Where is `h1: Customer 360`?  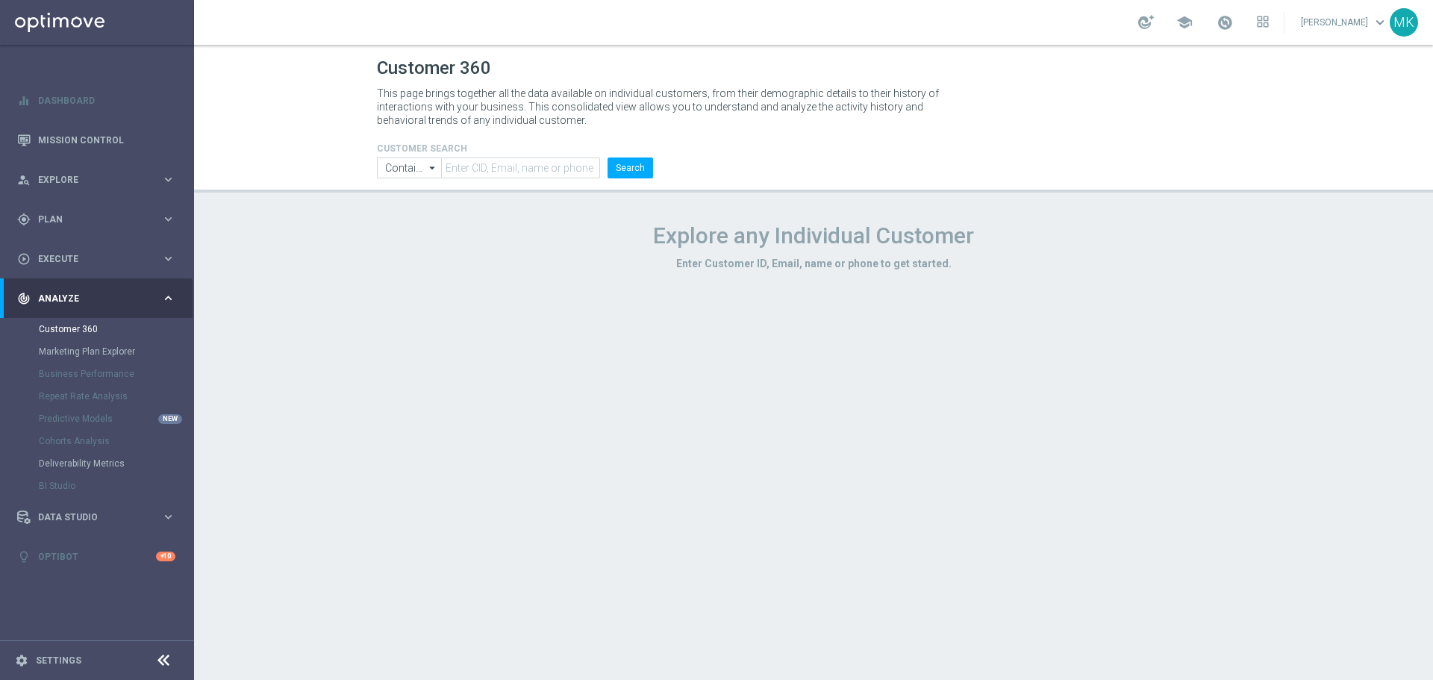
h1: Customer 360 is located at coordinates (813, 68).